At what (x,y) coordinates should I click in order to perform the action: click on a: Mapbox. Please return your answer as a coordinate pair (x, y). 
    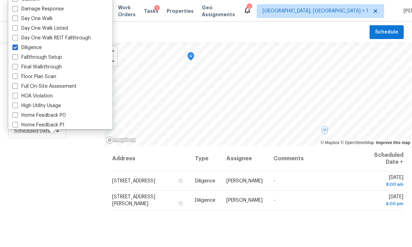
    Looking at the image, I should click on (330, 143).